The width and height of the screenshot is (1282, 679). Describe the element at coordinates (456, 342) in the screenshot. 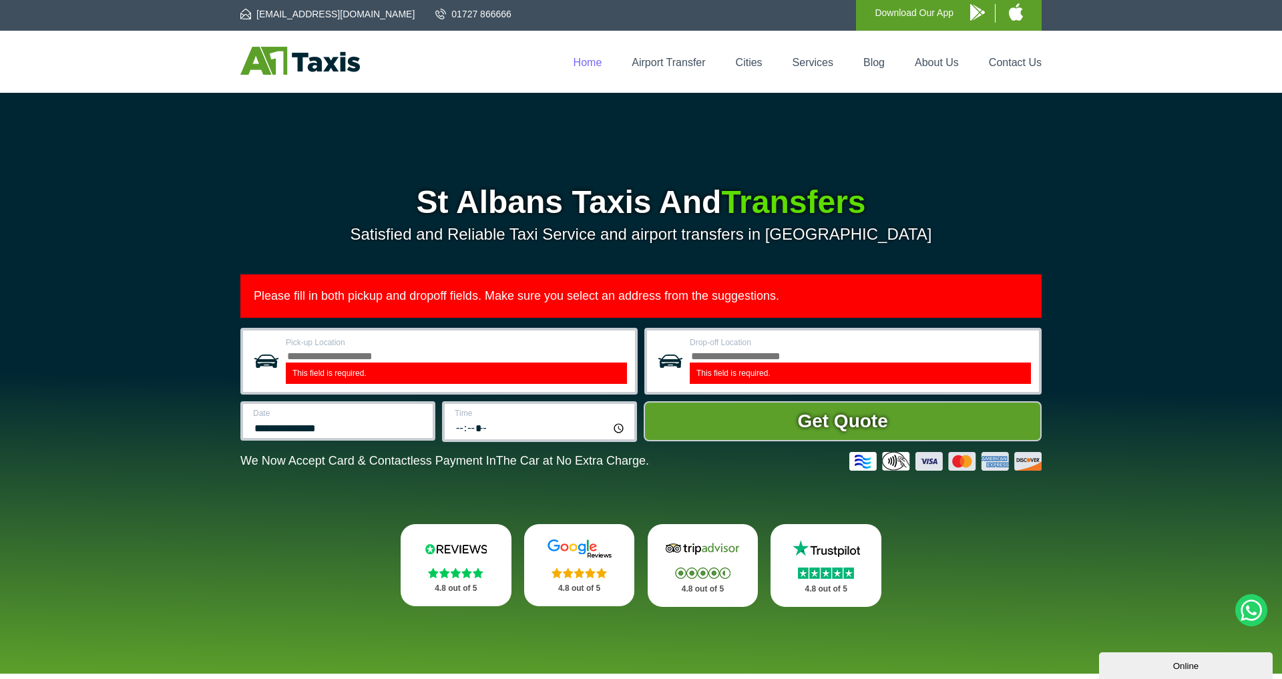

I see `label: Pick-up Location` at that location.